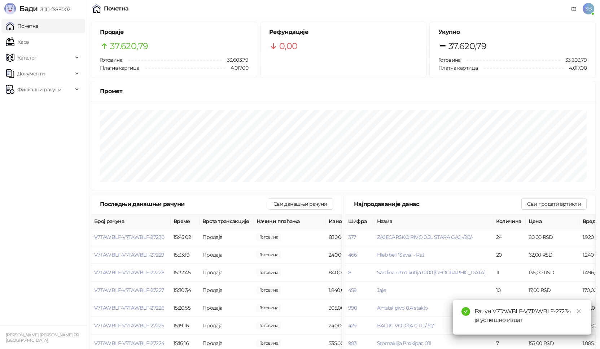 Image resolution: width=600 pixels, height=349 pixels. What do you see at coordinates (22, 26) in the screenshot?
I see `a: Почетна` at bounding box center [22, 26].